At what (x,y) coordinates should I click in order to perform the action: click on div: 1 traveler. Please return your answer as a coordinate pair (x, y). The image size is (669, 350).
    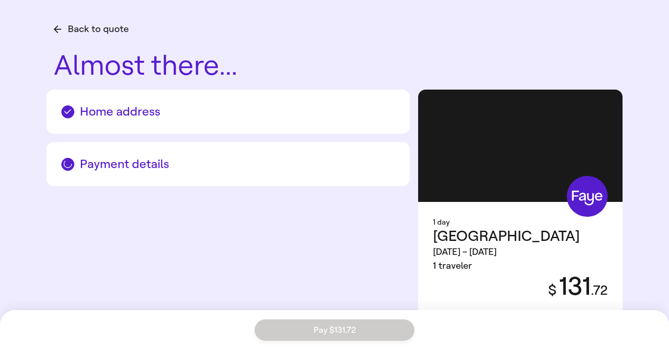
    Looking at the image, I should click on (507, 266).